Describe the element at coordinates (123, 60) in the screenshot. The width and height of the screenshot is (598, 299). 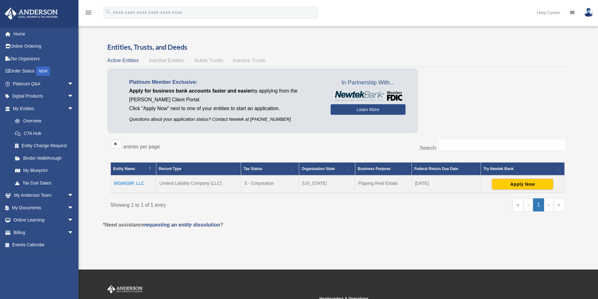
I see `span: Active Entities` at that location.